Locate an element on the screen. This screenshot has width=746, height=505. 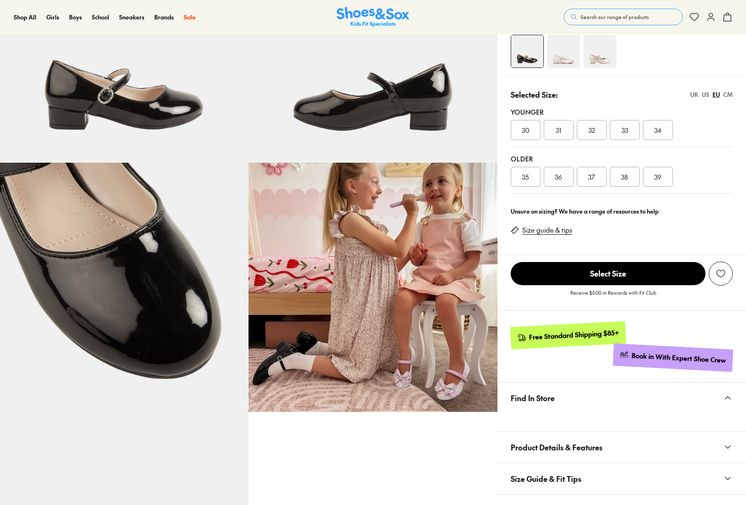
div: Younger is located at coordinates (622, 112).